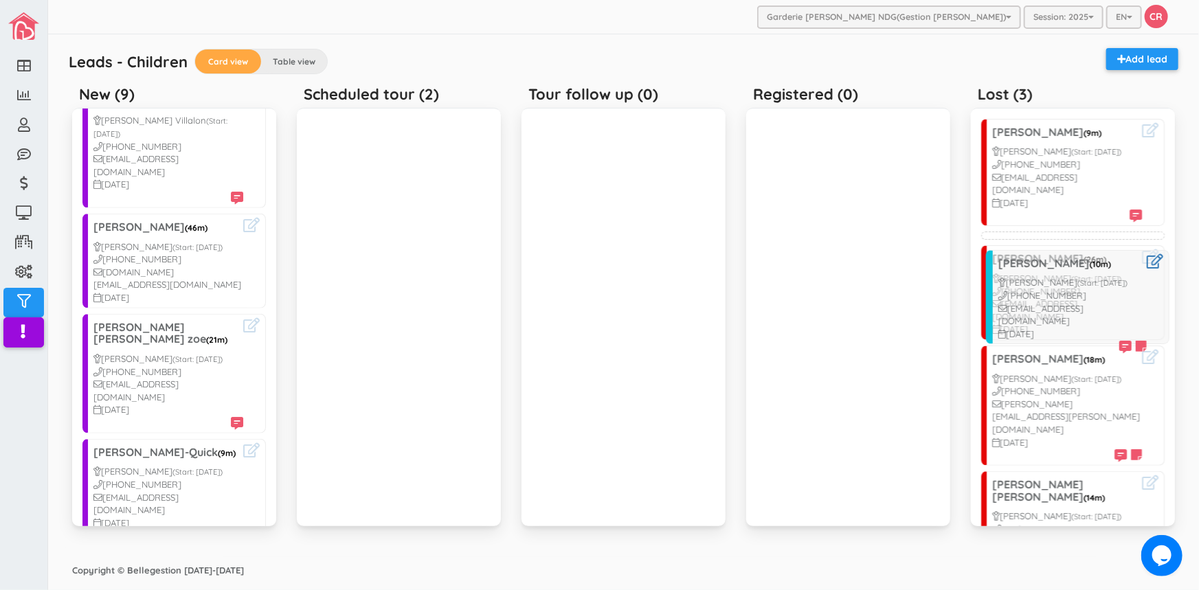 The width and height of the screenshot is (1199, 590). I want to click on h5: Registered (0), so click(806, 94).